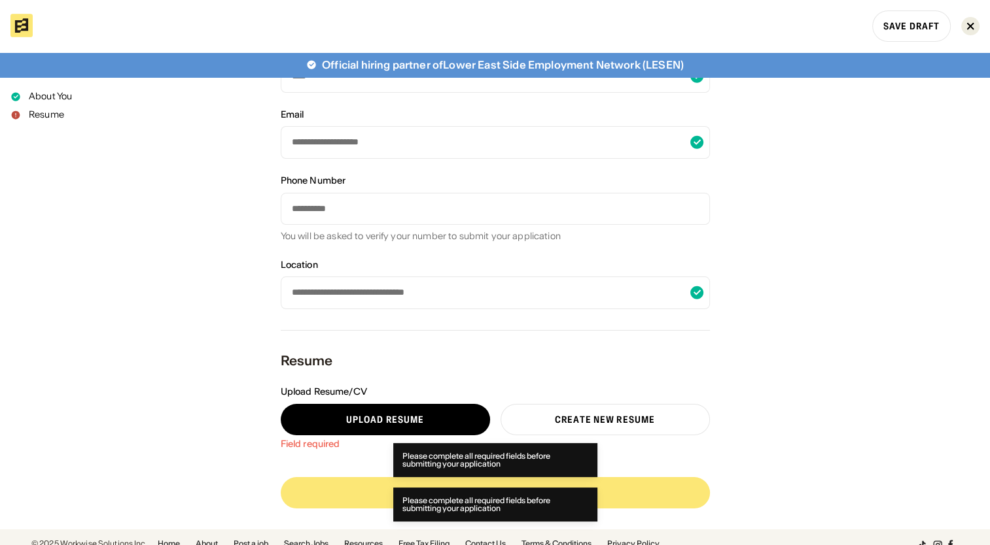  Describe the element at coordinates (324, 392) in the screenshot. I see `div: Upload Resume/CV` at that location.